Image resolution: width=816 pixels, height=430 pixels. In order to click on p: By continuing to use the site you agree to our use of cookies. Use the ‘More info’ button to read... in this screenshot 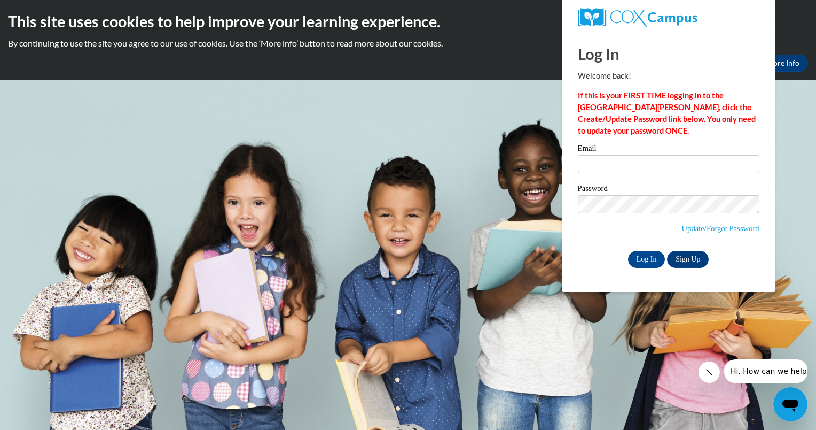, I will do `click(408, 43)`.